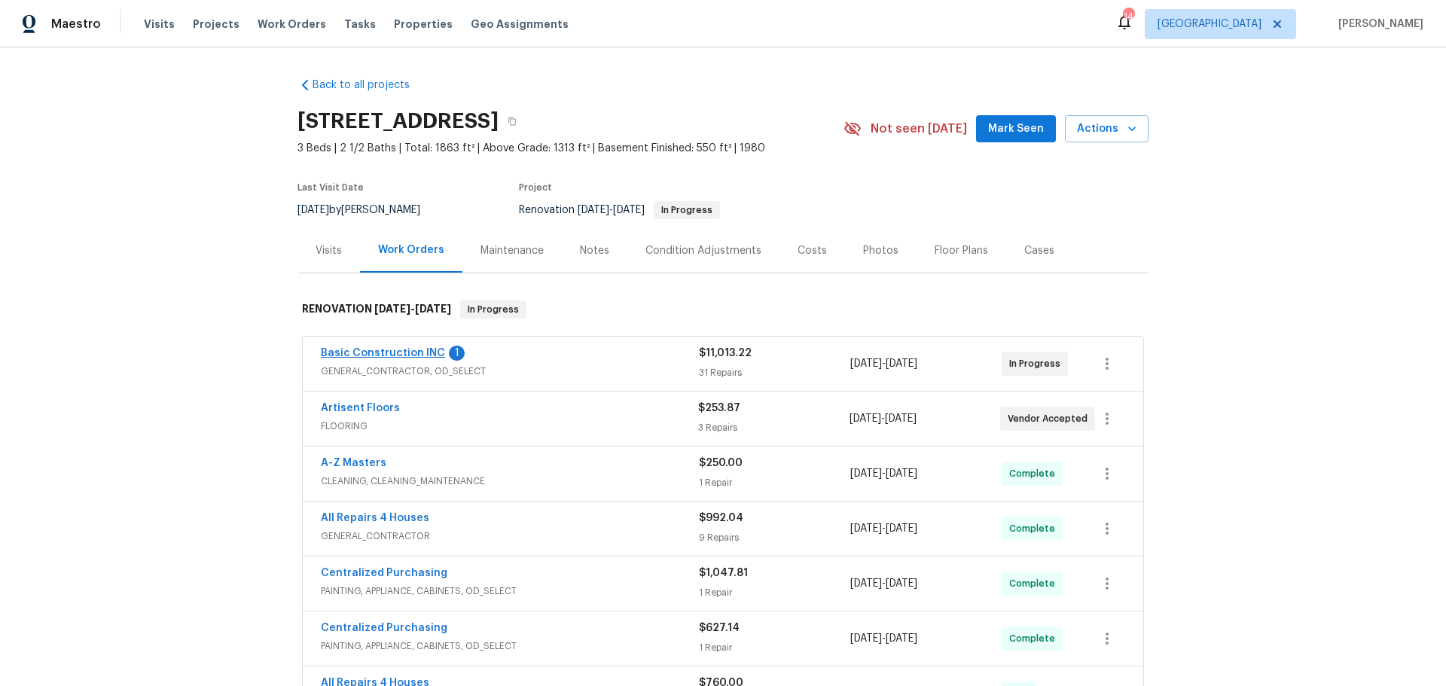  Describe the element at coordinates (456, 353) in the screenshot. I see `div: 1` at that location.